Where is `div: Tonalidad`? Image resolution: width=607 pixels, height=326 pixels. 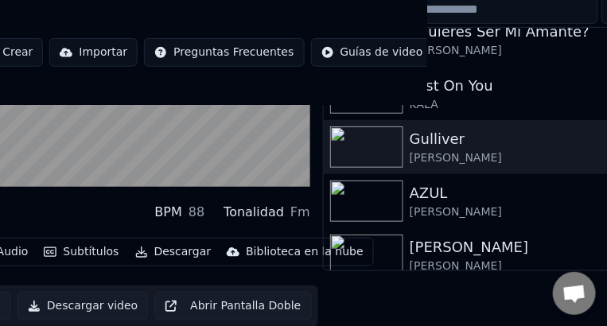 div: Tonalidad is located at coordinates (254, 212).